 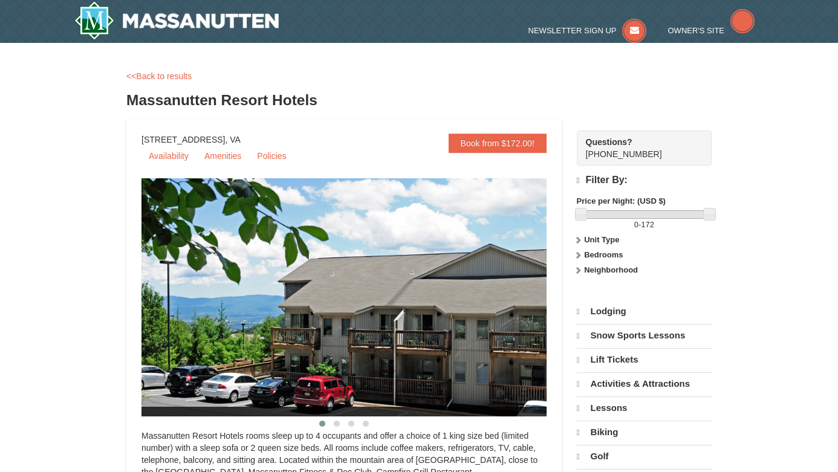 I want to click on a: Massanutten Resort, so click(x=176, y=21).